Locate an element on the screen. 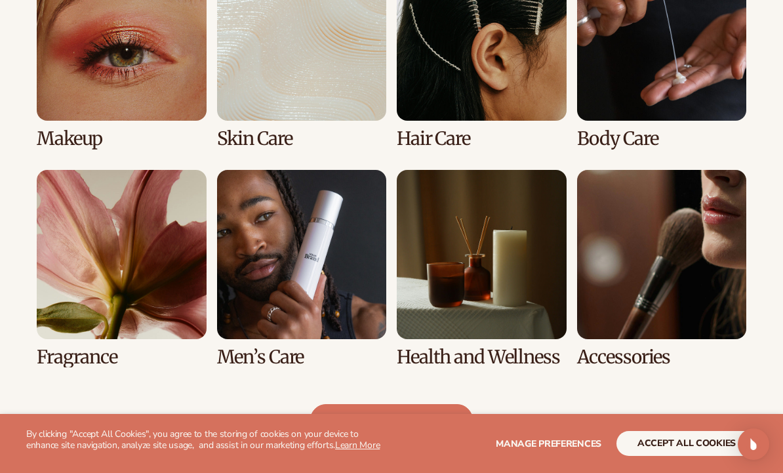 The image size is (783, 473). button: accept all cookies is located at coordinates (686, 443).